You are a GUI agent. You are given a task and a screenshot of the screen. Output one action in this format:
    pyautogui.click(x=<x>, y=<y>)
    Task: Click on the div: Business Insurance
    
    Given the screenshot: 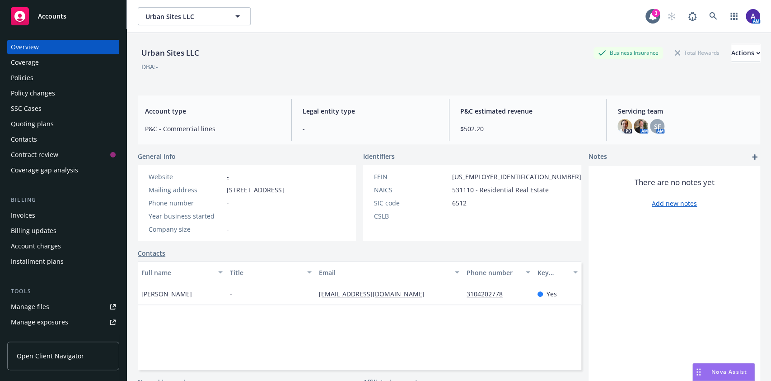 What is the action you would take?
    pyautogui.click(x=629, y=52)
    